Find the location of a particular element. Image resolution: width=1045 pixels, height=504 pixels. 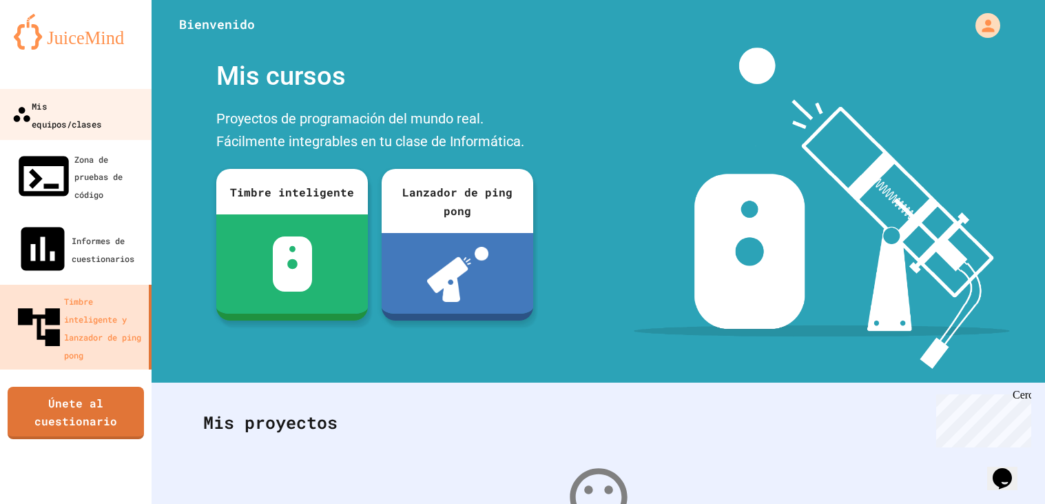

font: Zona de pruebas de código is located at coordinates (99, 176).